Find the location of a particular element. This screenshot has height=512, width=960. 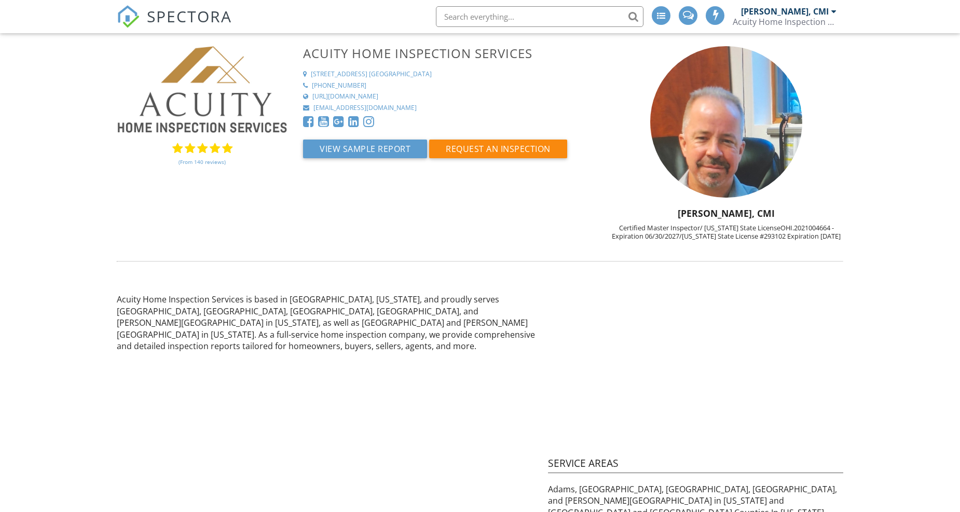

a: Request An Inspection is located at coordinates (498, 152).